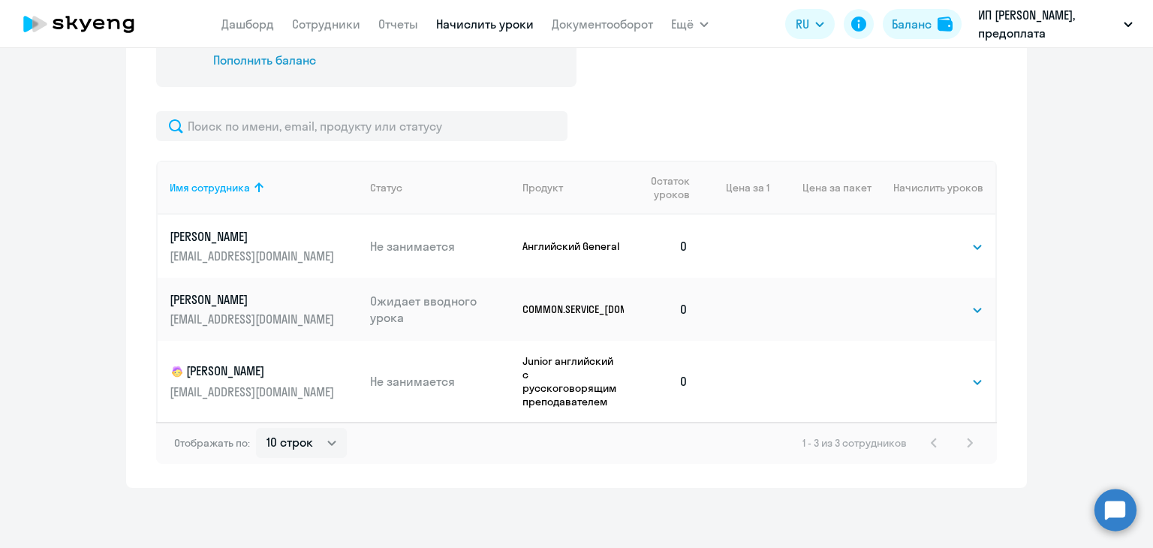  I want to click on button: Балансbalance, so click(922, 24).